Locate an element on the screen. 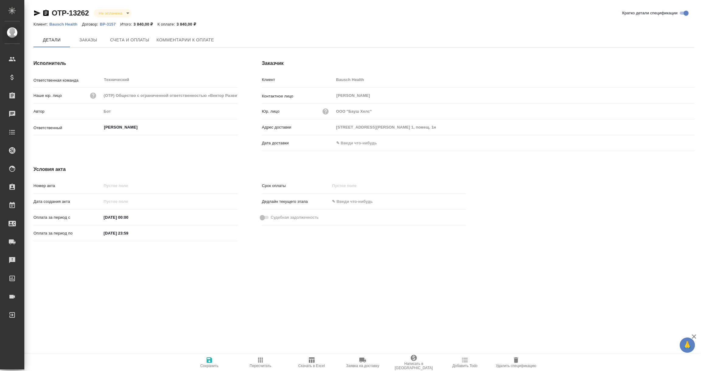  p: Наше юр. лицо is located at coordinates (47, 96).